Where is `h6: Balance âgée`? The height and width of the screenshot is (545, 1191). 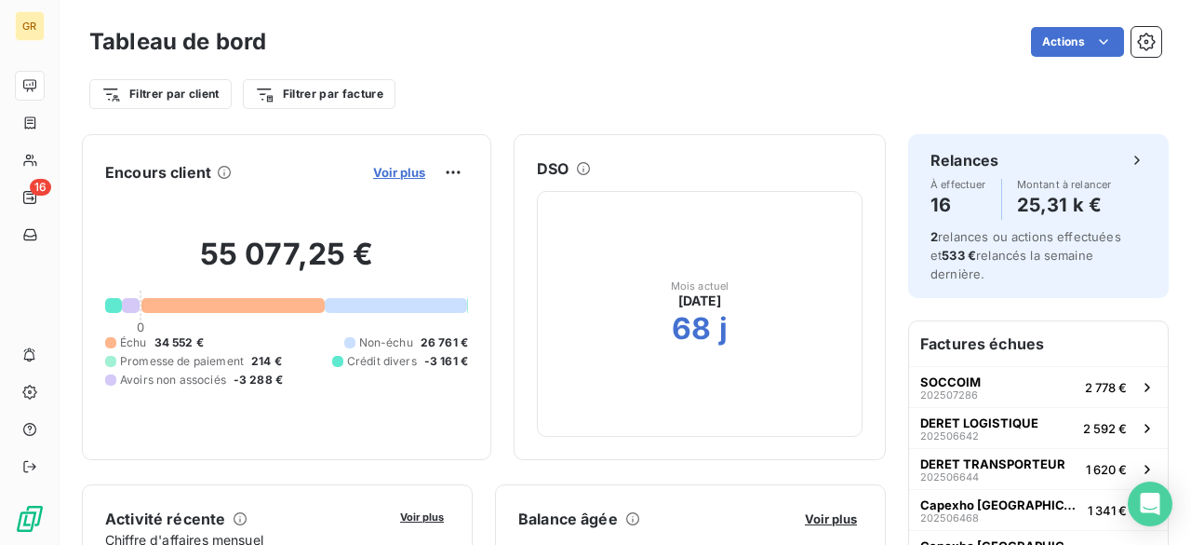
h6: Balance âgée is located at coordinates (568, 518).